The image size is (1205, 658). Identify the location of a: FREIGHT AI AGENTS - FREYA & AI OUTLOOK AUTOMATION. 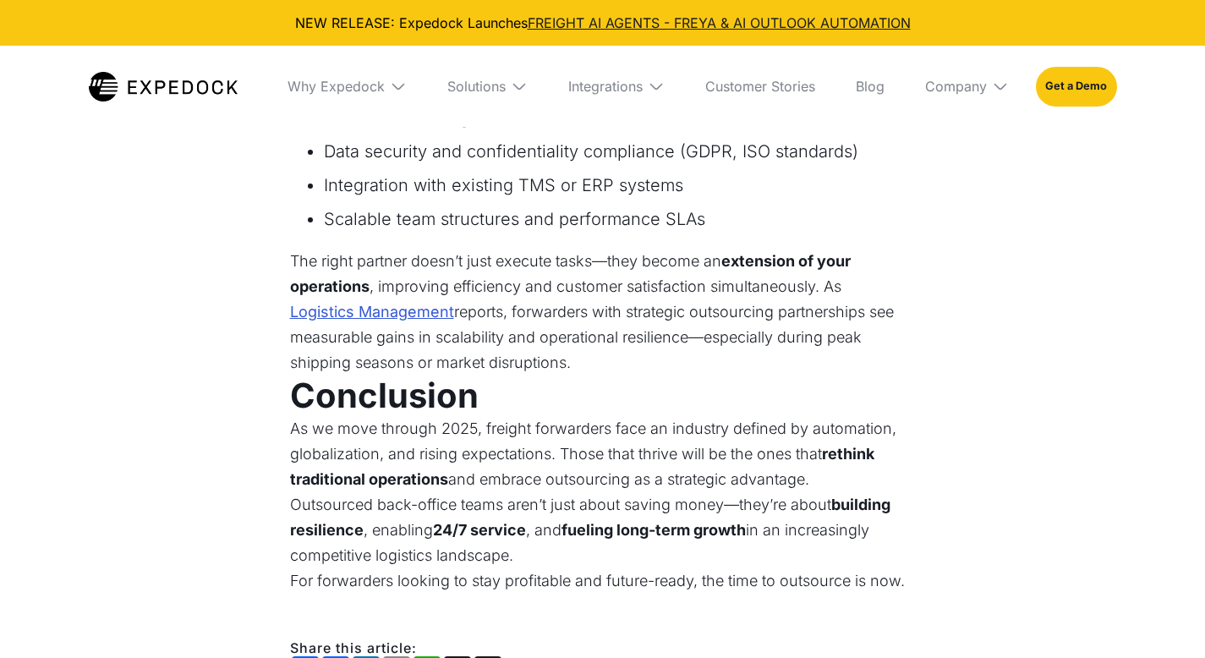
(719, 23).